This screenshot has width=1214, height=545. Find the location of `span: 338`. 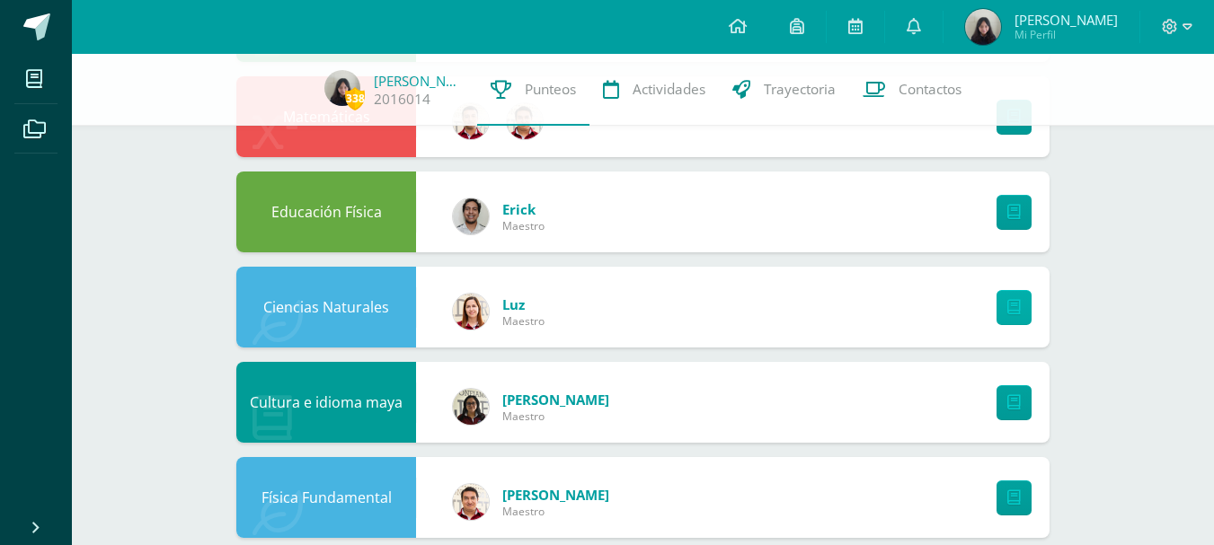

span: 338 is located at coordinates (355, 98).